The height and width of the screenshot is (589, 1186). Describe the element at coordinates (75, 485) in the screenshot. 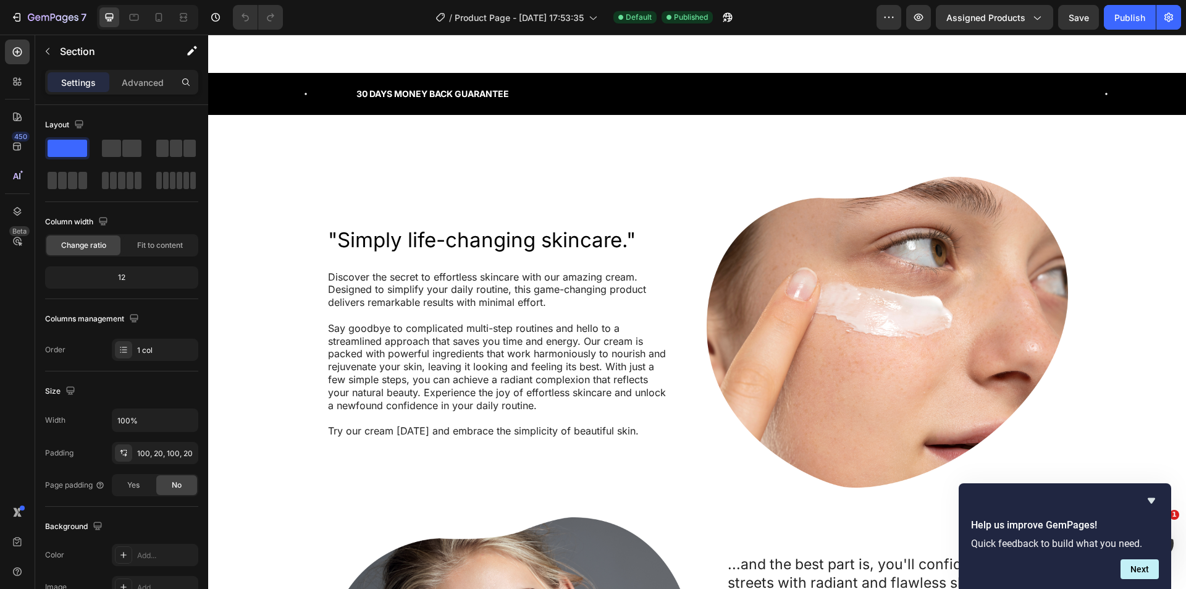

I see `div: Page padding` at that location.